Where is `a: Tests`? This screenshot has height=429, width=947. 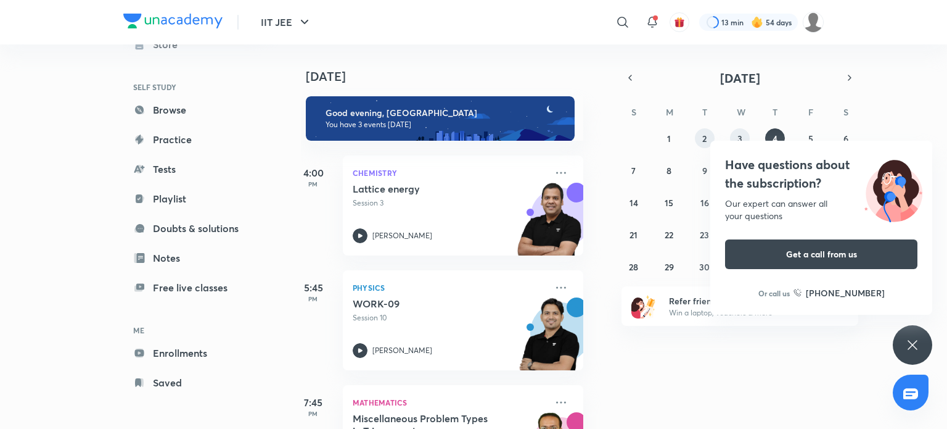 a: Tests is located at coordinates (195, 169).